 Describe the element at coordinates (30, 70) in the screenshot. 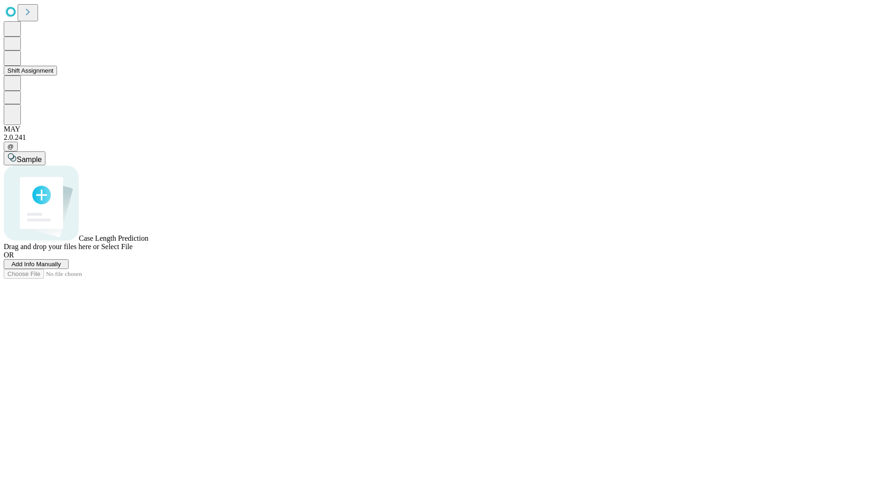

I see `button: Shift Assignment` at that location.